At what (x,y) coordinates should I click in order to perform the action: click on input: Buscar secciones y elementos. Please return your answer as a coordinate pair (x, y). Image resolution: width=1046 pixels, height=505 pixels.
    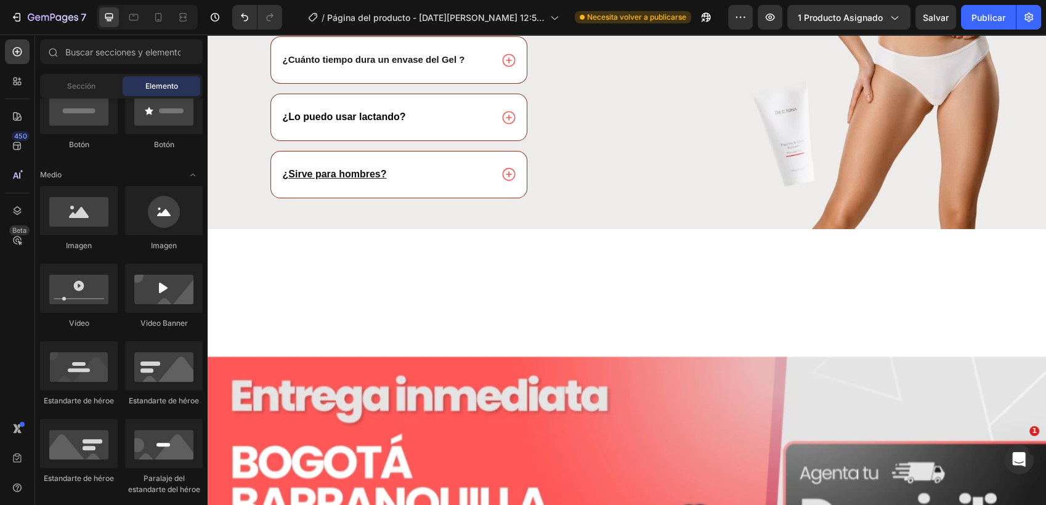
    Looking at the image, I should click on (121, 52).